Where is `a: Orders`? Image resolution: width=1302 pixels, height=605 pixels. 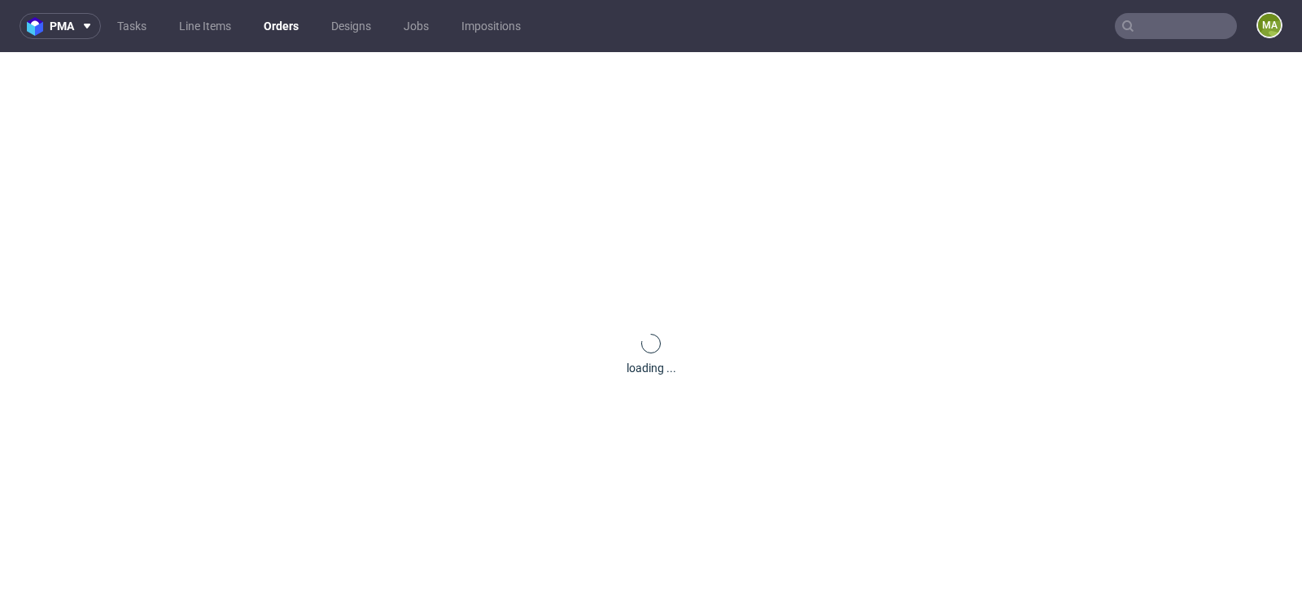 a: Orders is located at coordinates (281, 26).